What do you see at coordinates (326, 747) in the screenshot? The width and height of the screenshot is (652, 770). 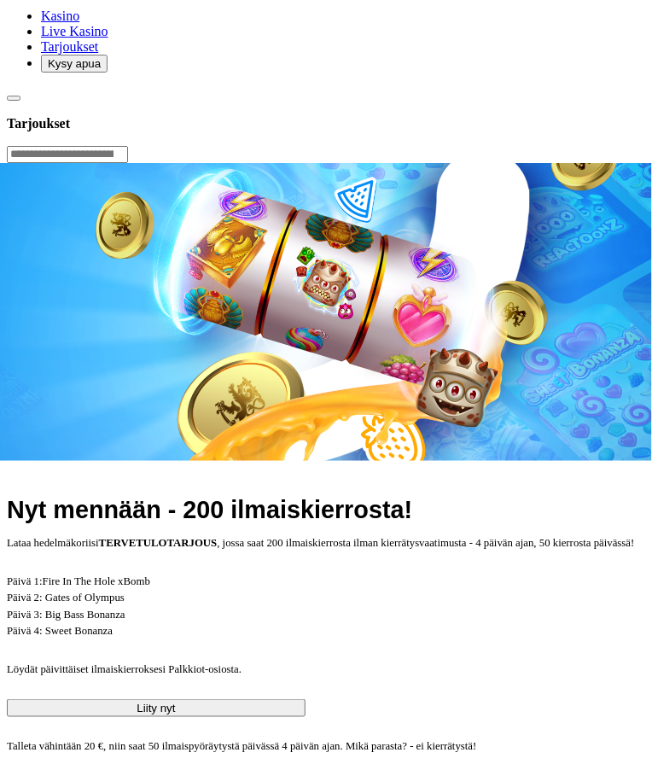 I see `p: Talleta vähintään 20 €, niin saat 50 ilmaispyöräytystä päivässä 4 päivän ajan. Mikä parasta? - ei...` at bounding box center [326, 747].